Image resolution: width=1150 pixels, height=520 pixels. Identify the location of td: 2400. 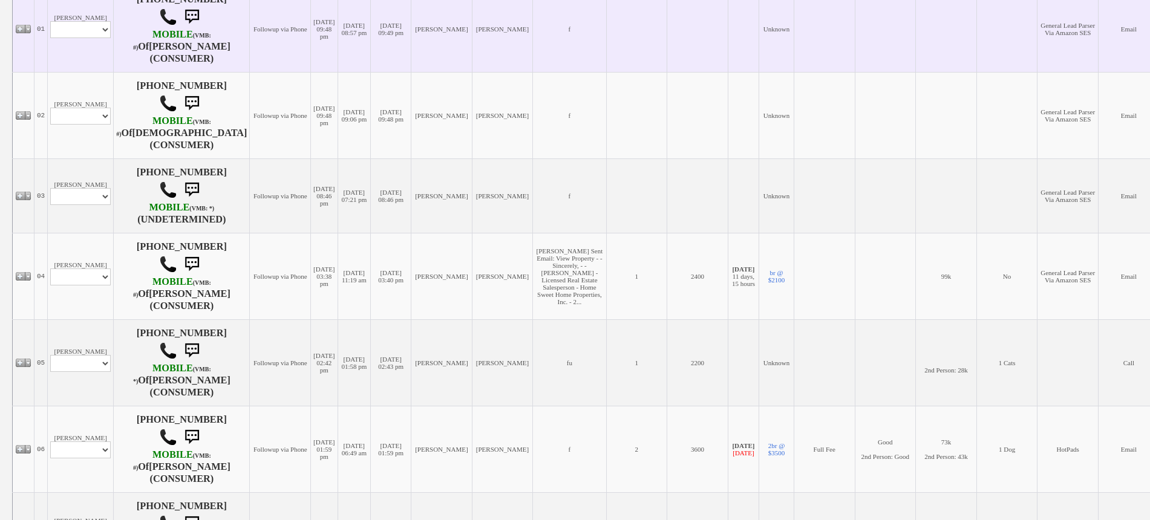
(698, 276).